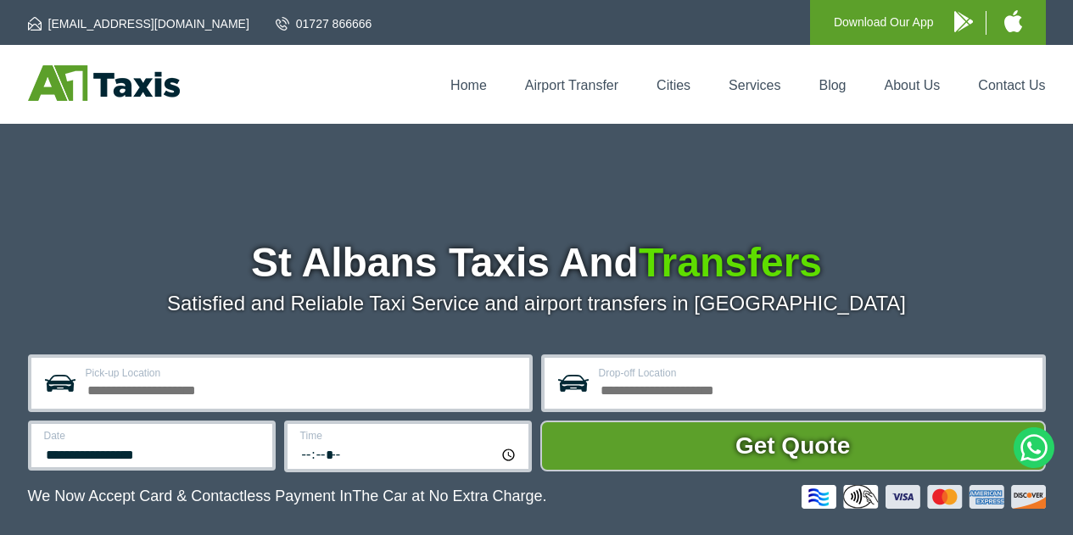 This screenshot has width=1073, height=535. Describe the element at coordinates (815, 373) in the screenshot. I see `label: Drop-off Location` at that location.